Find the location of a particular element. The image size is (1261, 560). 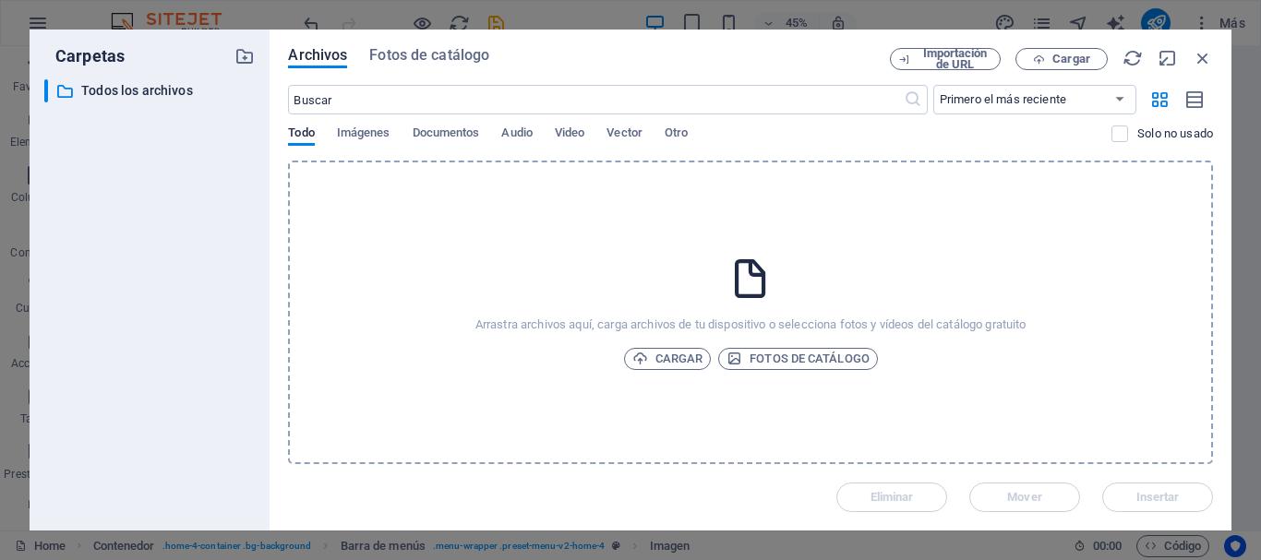

input: Buscar is located at coordinates (595, 100).